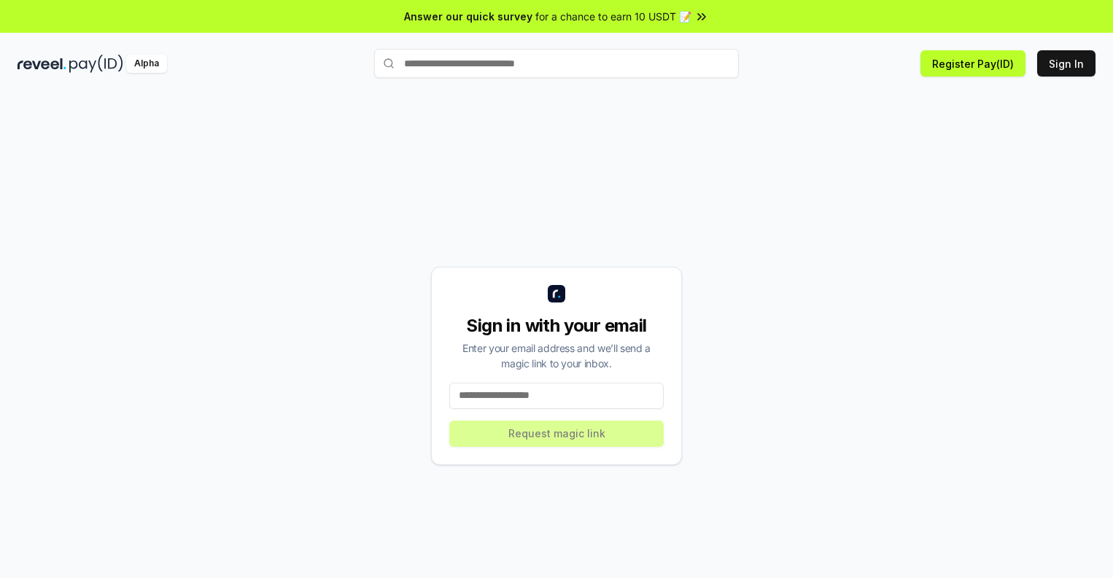 The width and height of the screenshot is (1113, 578). Describe the element at coordinates (556, 294) in the screenshot. I see `img: logo_small` at that location.